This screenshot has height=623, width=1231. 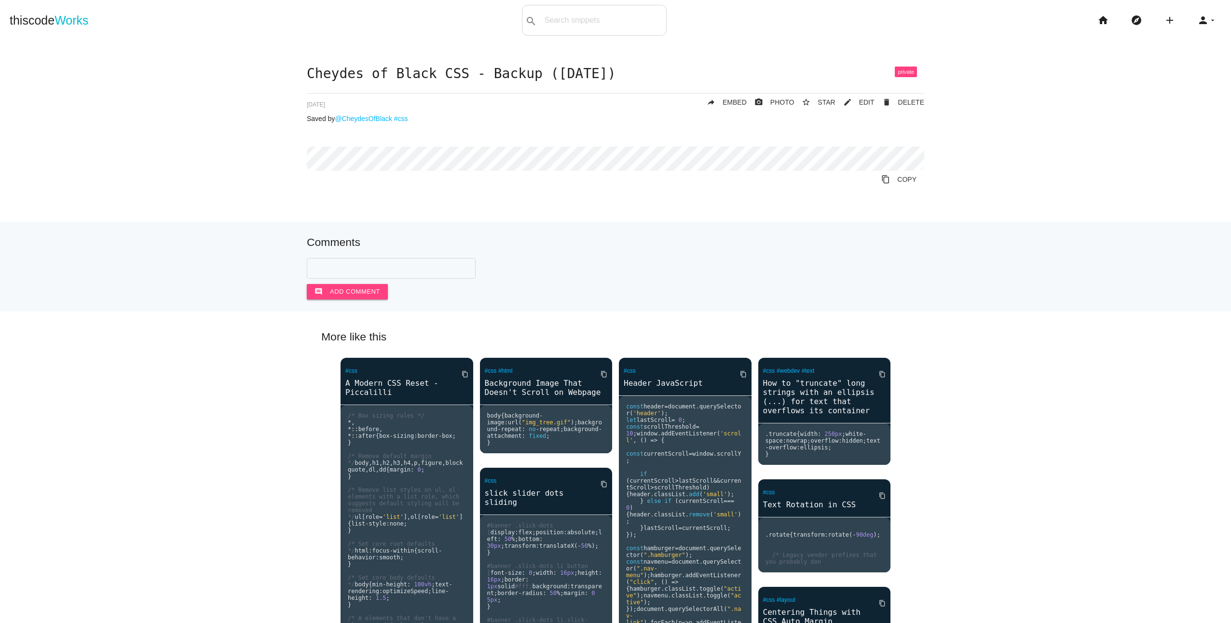 What do you see at coordinates (809, 535) in the screenshot?
I see `span: transform` at bounding box center [809, 535].